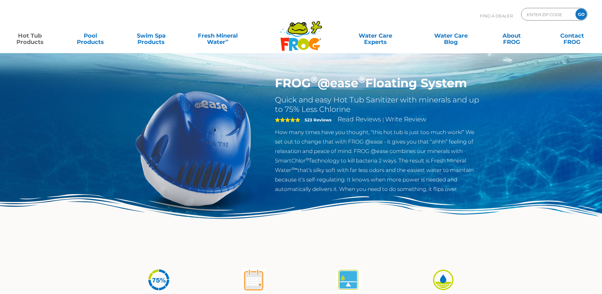 The image size is (602, 294). What do you see at coordinates (443, 279) in the screenshot?
I see `img: icon-atease-easy-on` at bounding box center [443, 279].